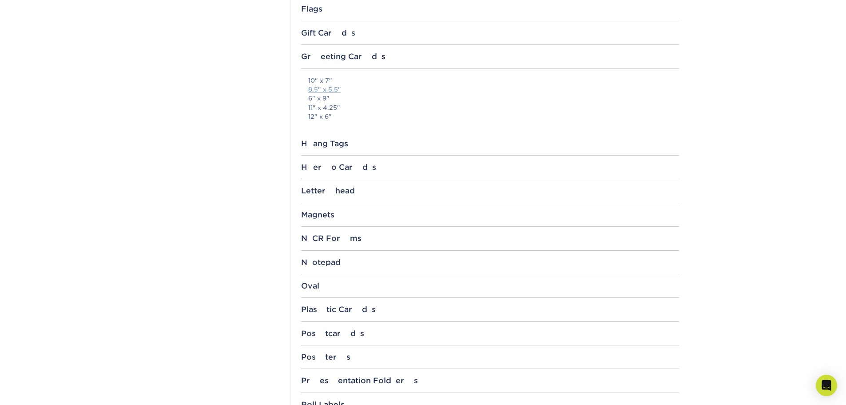 This screenshot has height=405, width=846. I want to click on div: Notepad, so click(490, 262).